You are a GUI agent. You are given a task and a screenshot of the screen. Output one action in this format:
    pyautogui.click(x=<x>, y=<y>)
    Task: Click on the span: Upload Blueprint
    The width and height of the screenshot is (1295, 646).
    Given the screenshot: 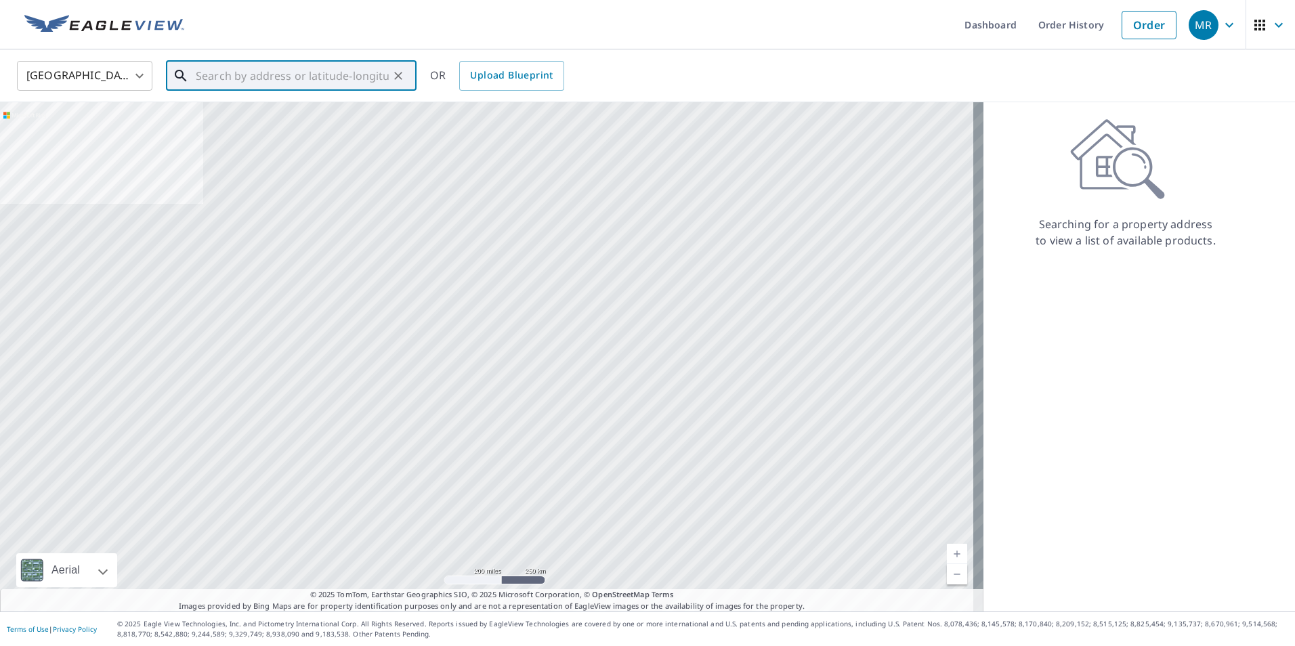 What is the action you would take?
    pyautogui.click(x=511, y=75)
    